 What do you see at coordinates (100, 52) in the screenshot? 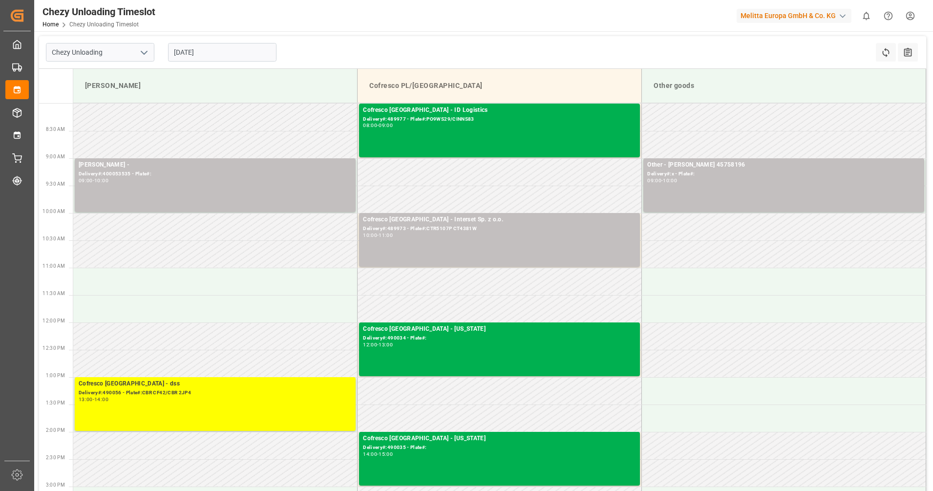
I see `input: Type to search/select` at bounding box center [100, 52].